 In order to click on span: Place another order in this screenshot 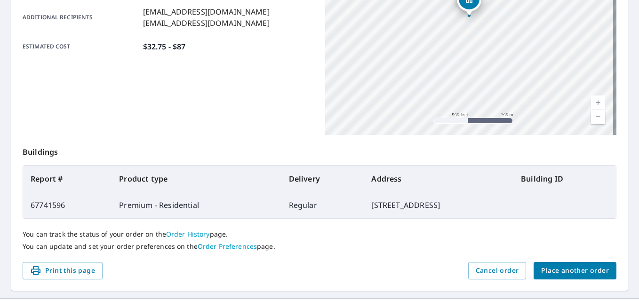, I will do `click(575, 270)`.